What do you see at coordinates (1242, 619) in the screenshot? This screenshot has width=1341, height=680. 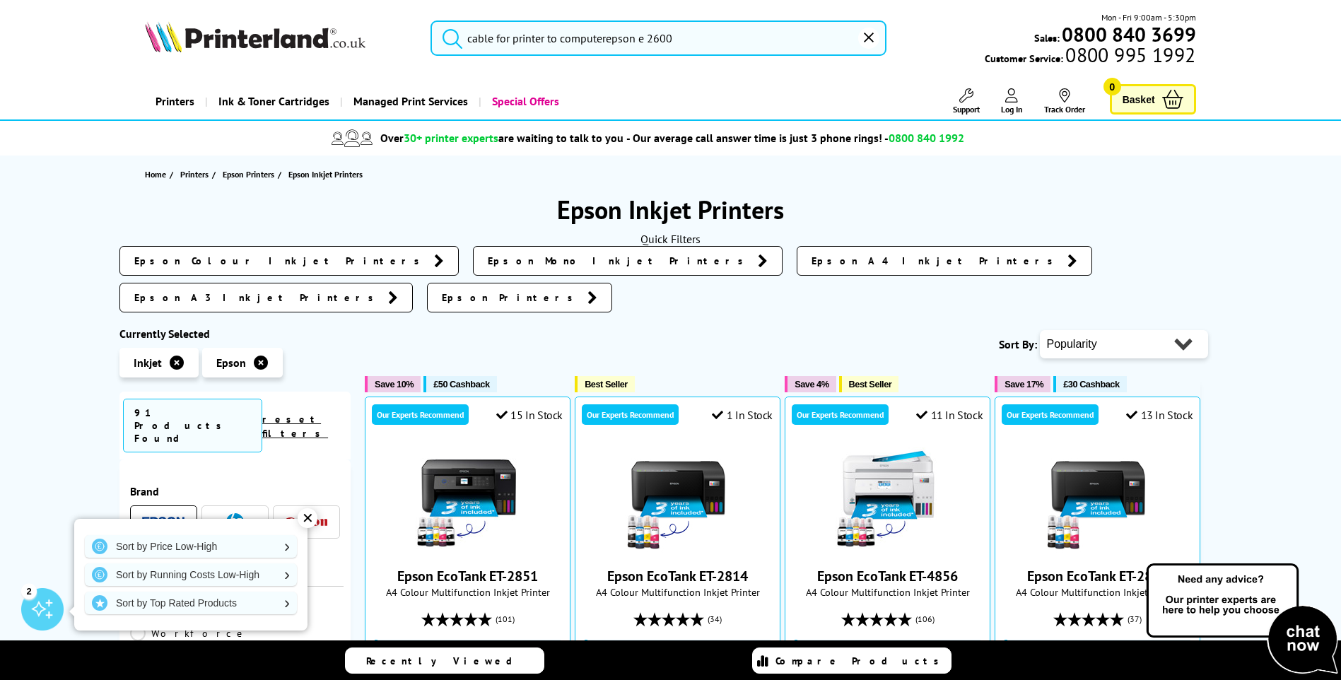 I see `img: Open Live Chat window` at bounding box center [1242, 619].